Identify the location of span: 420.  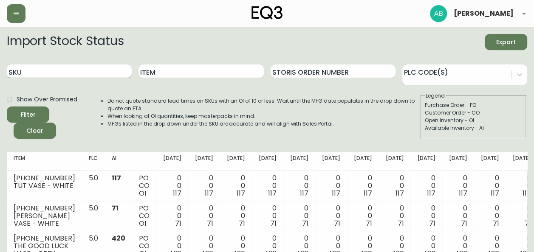
(119, 238).